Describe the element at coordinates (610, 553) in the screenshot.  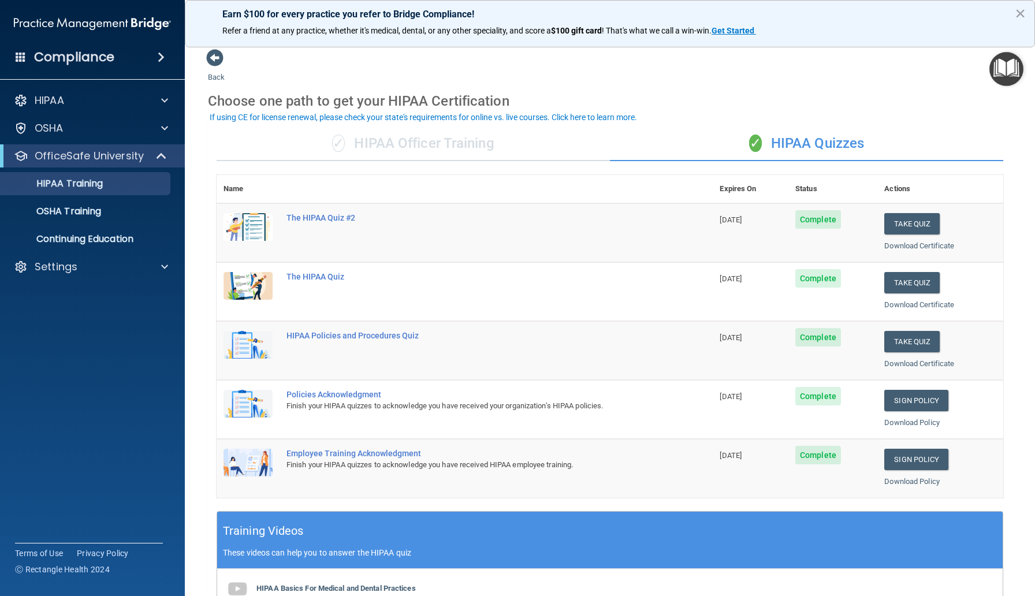
I see `p: These videos can help you to answer the HIPAA quiz` at that location.